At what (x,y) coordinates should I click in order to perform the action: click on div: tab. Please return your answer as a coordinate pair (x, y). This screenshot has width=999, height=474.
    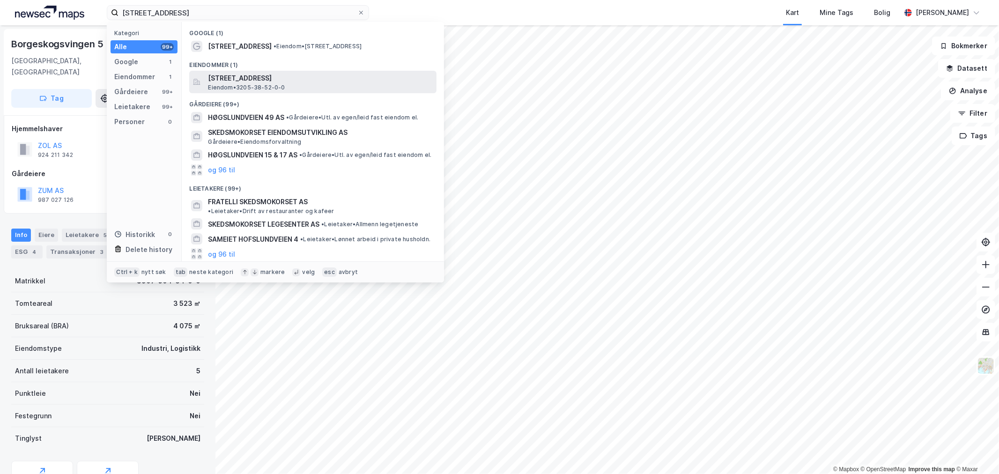
    Looking at the image, I should click on (181, 272).